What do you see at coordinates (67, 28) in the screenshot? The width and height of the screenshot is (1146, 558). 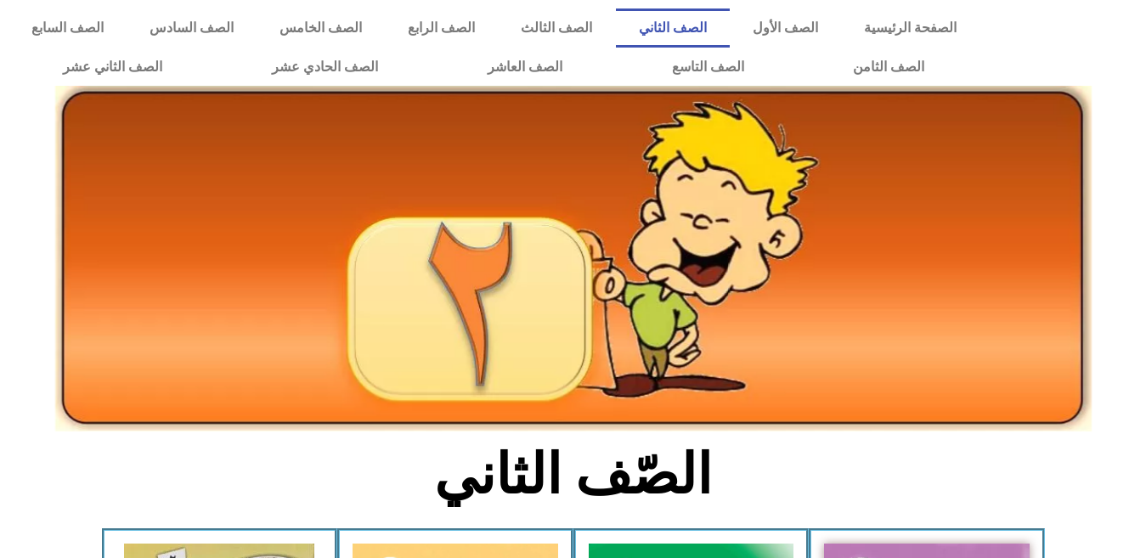 I see `a: الصف السابع` at bounding box center [67, 28].